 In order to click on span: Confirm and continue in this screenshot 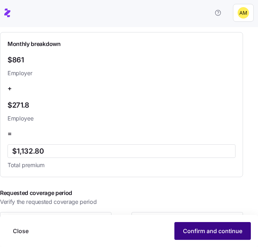, I will do `click(212, 231)`.